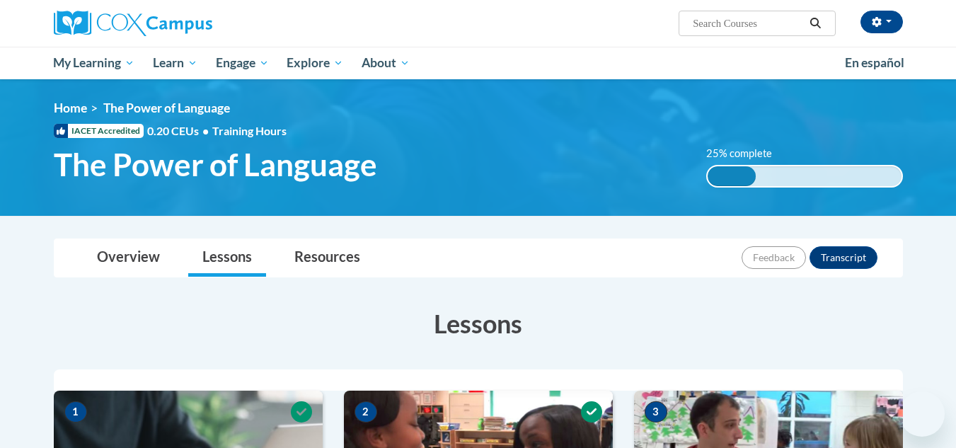 Image resolution: width=956 pixels, height=448 pixels. I want to click on button: Transcript, so click(844, 258).